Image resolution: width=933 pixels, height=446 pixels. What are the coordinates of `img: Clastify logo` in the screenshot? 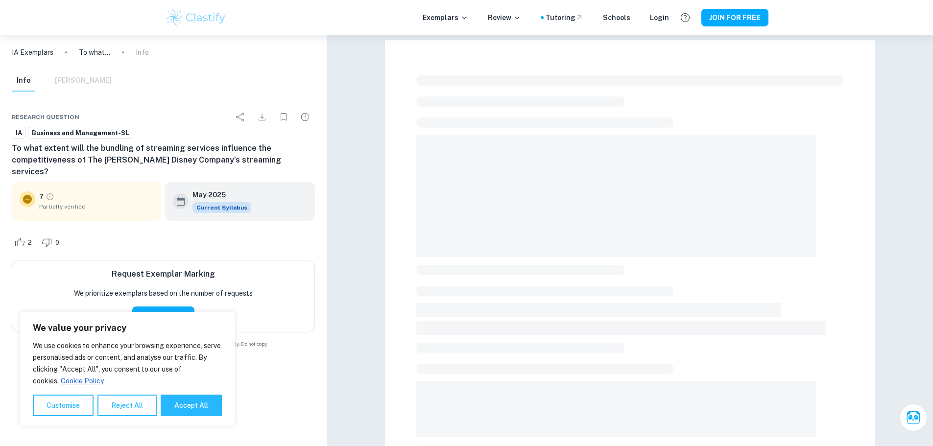 It's located at (196, 18).